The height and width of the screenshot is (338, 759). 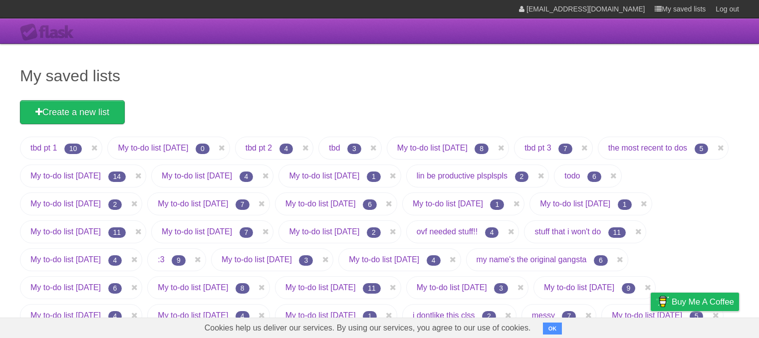 What do you see at coordinates (72, 112) in the screenshot?
I see `a: Create a new list` at bounding box center [72, 112].